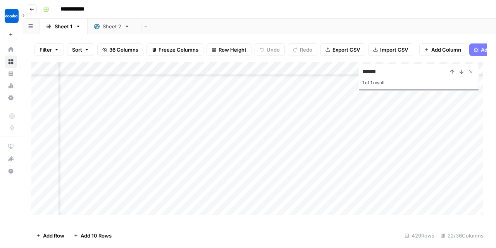 The width and height of the screenshot is (496, 248). What do you see at coordinates (112, 26) in the screenshot?
I see `a: Sheet 2` at bounding box center [112, 26].